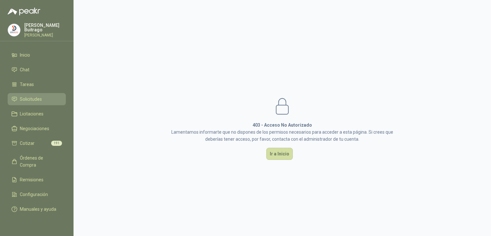 Image resolution: width=491 pixels, height=236 pixels. Describe the element at coordinates (32, 180) in the screenshot. I see `span: Remisiones` at that location.